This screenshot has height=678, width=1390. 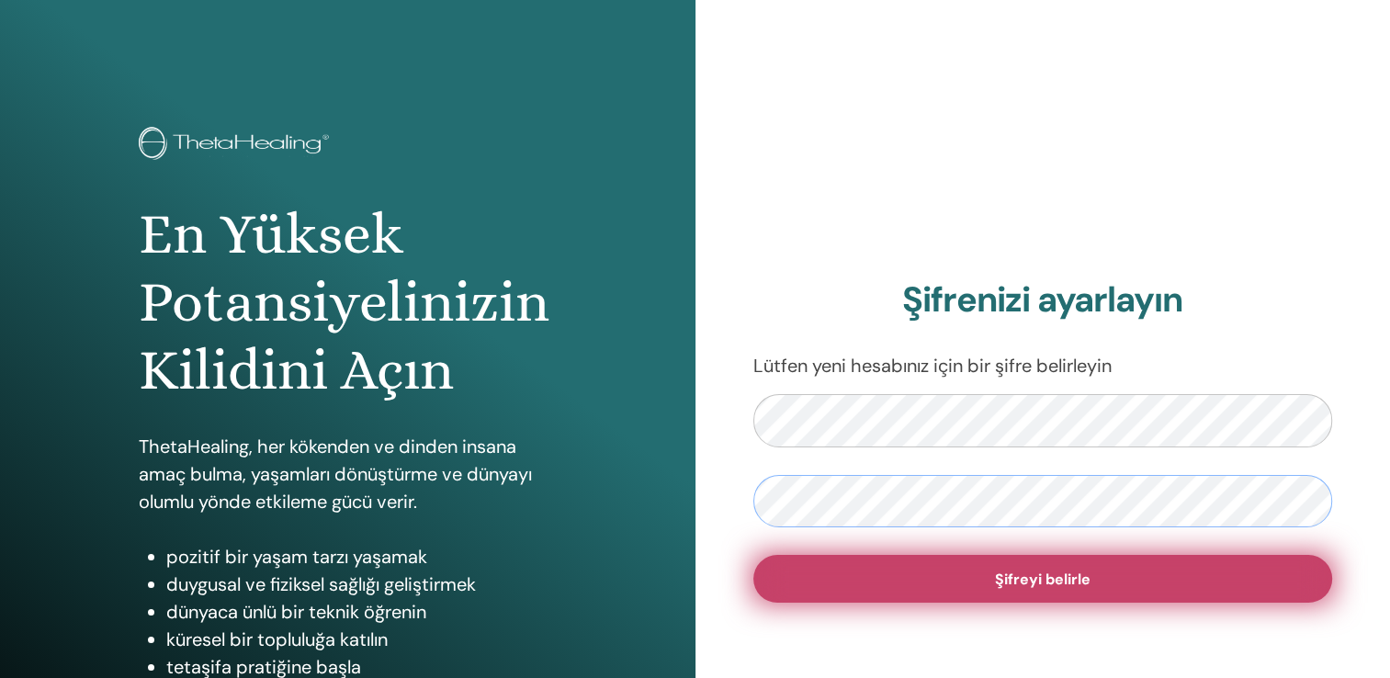 What do you see at coordinates (1043, 579) in the screenshot?
I see `button: Şifreyi belirle` at bounding box center [1043, 579].